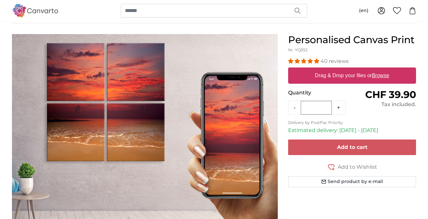 Image resolution: width=428 pixels, height=219 pixels. Describe the element at coordinates (364, 11) in the screenshot. I see `button: (en)` at that location.